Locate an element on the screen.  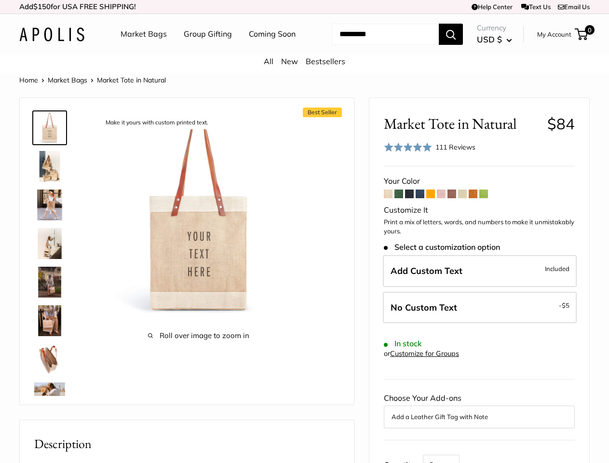
h2: Description is located at coordinates (186, 443).